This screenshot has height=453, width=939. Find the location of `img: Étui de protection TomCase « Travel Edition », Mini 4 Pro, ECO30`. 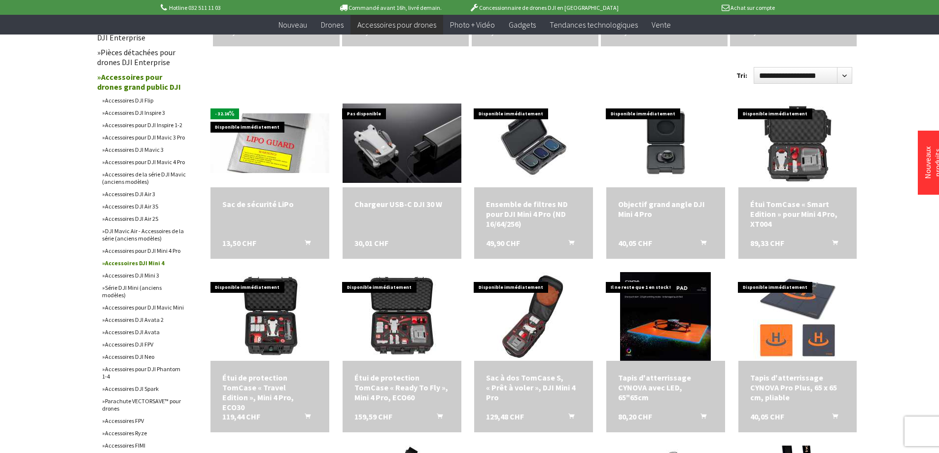

img: Étui de protection TomCase « Travel Edition », Mini 4 Pro, ECO30 is located at coordinates (270, 317).